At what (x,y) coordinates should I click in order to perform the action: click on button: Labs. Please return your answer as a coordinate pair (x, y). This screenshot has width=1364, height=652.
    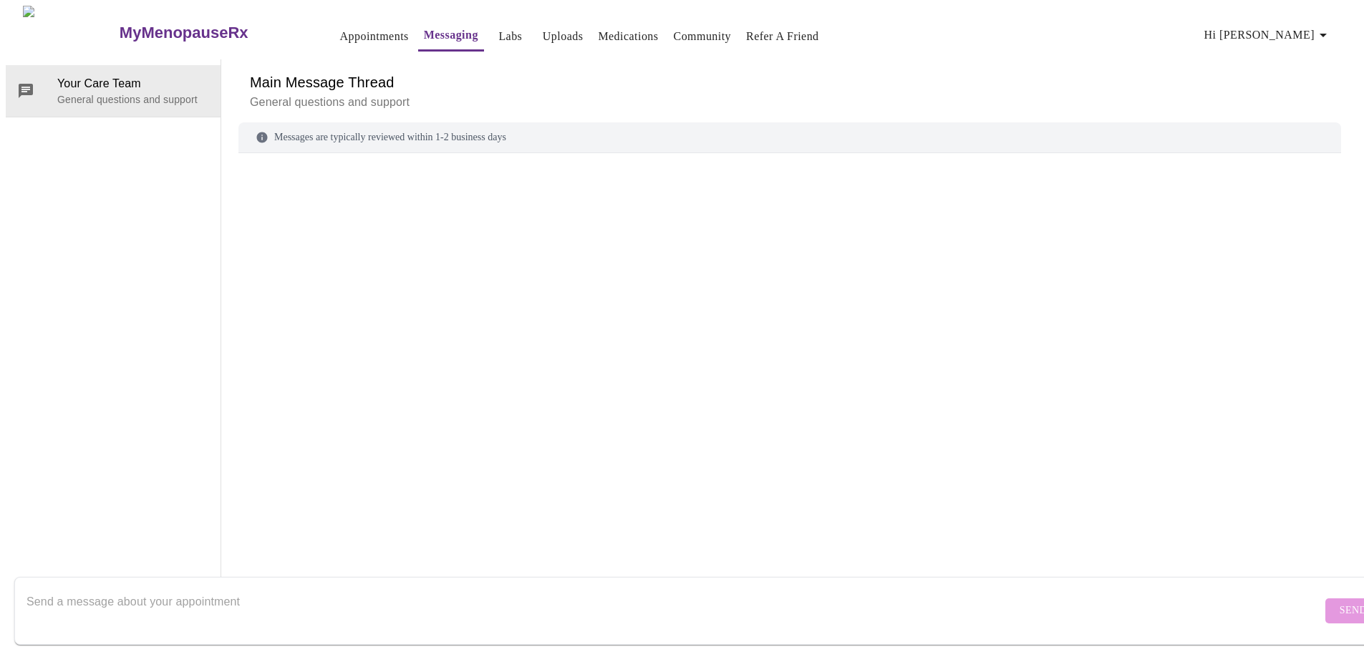
    Looking at the image, I should click on (511, 37).